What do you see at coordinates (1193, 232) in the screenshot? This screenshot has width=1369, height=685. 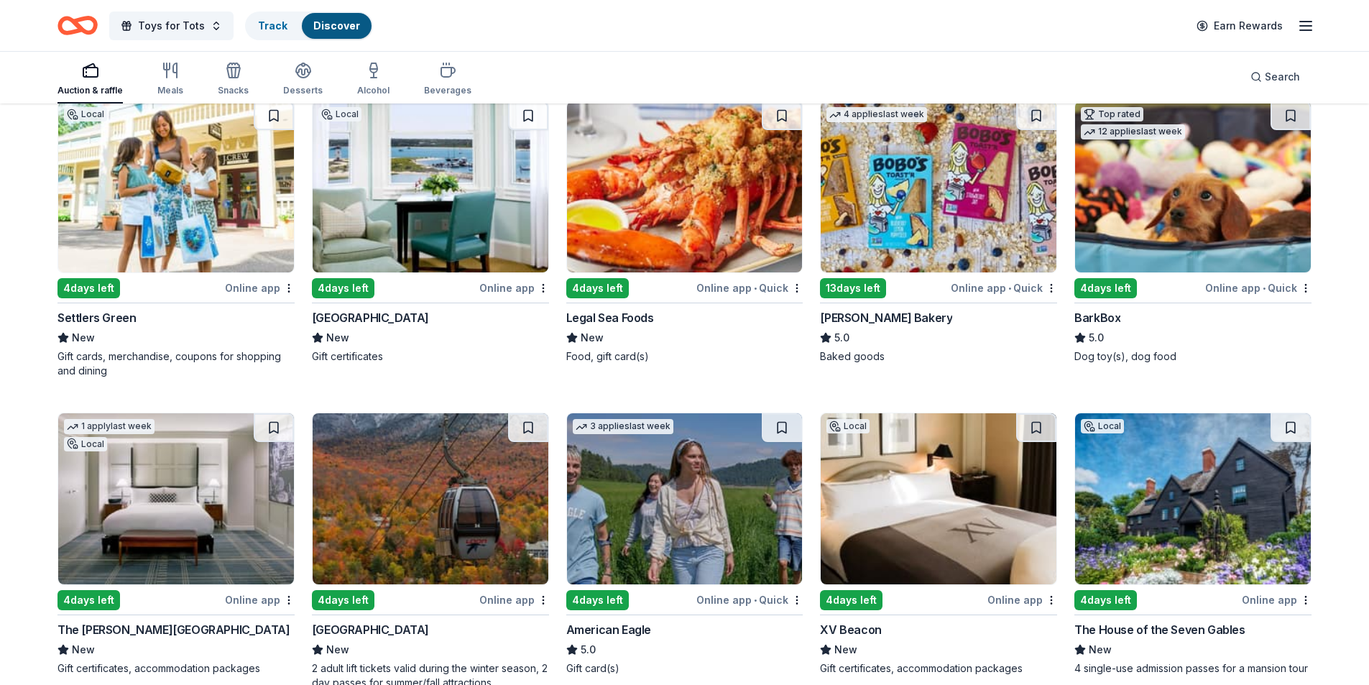 I see `a: Image for BarkBoxTop rated12 applieslast week4days leftOnline app•QuickBarkBox5.0Dog toy(s), dog ...` at bounding box center [1193, 232].